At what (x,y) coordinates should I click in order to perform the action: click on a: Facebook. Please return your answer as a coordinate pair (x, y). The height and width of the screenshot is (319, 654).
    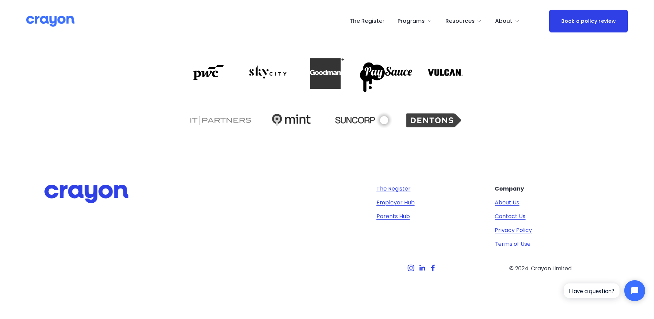
    Looking at the image, I should click on (433, 268).